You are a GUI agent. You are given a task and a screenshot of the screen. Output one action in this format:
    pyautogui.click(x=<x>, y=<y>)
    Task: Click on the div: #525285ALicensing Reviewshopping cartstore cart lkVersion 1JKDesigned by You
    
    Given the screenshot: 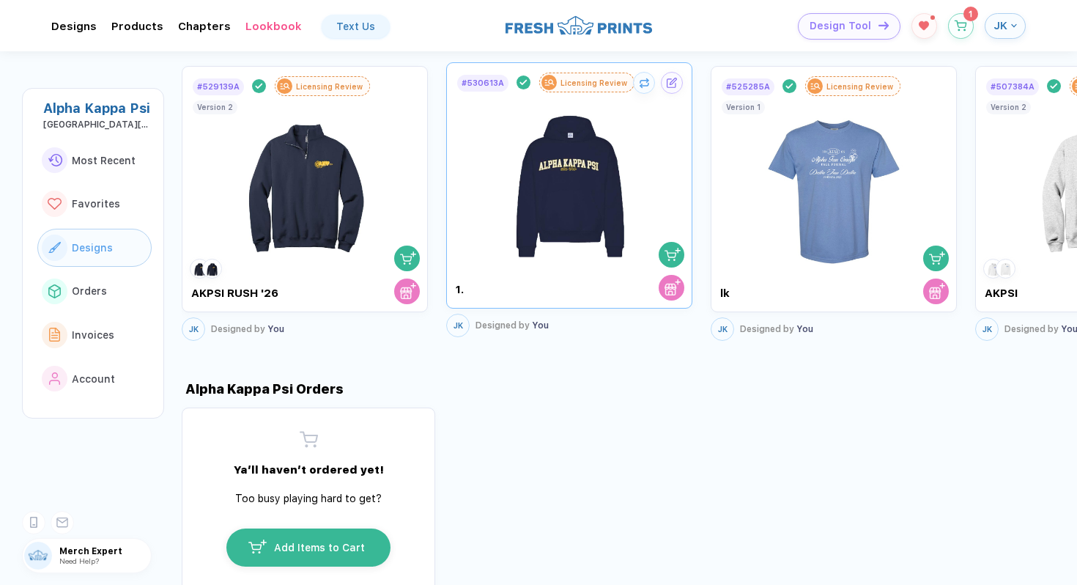 What is the action you would take?
    pyautogui.click(x=834, y=203)
    